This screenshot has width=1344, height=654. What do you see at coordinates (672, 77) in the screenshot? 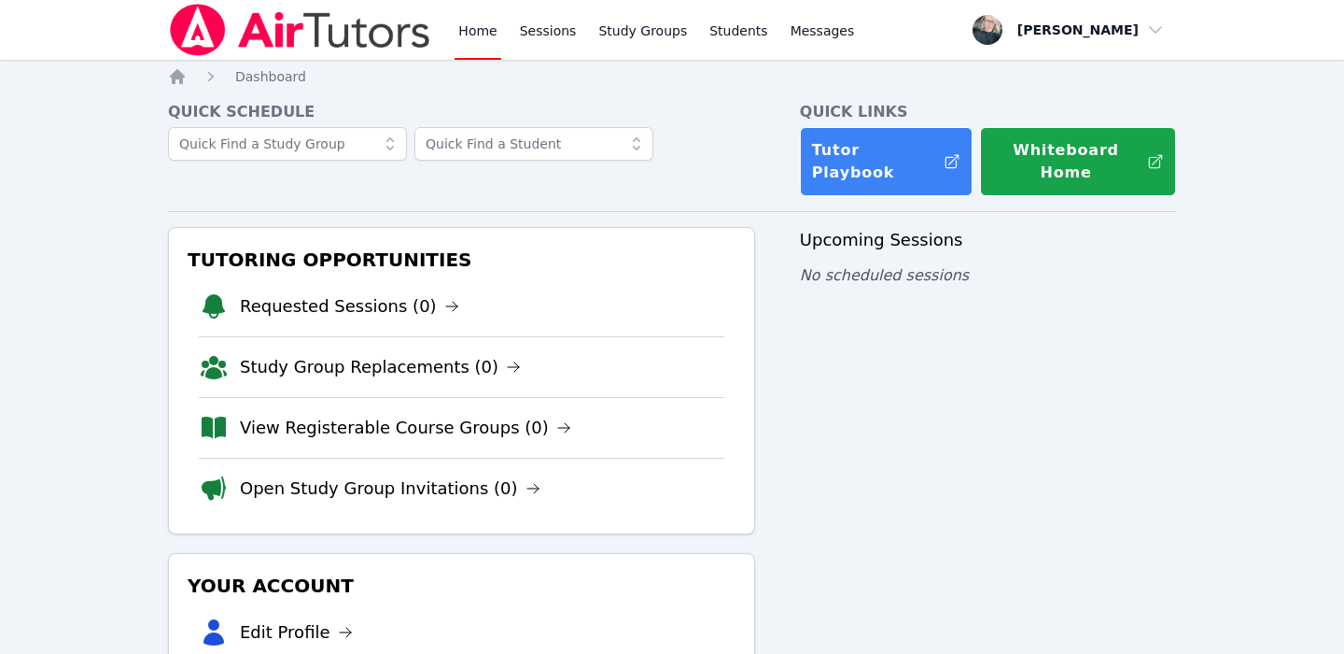
I see `nav: Breadcrumb` at bounding box center [672, 77].